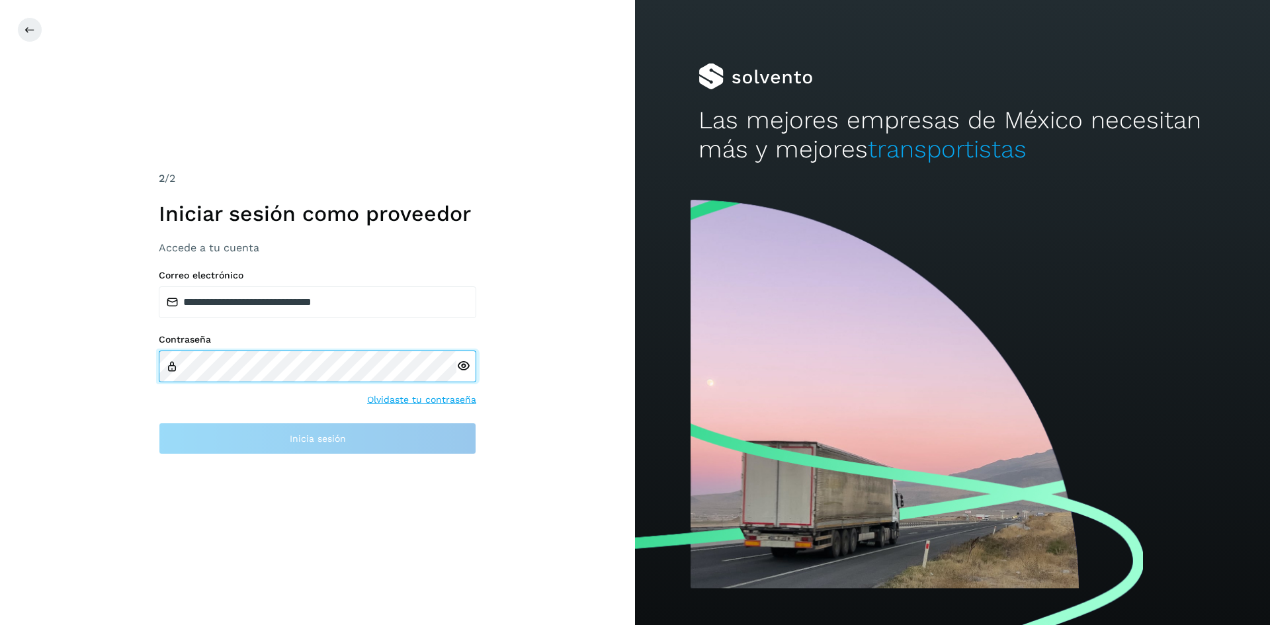 Image resolution: width=1270 pixels, height=625 pixels. Describe the element at coordinates (421, 400) in the screenshot. I see `a: Olvidaste tu contraseña` at that location.